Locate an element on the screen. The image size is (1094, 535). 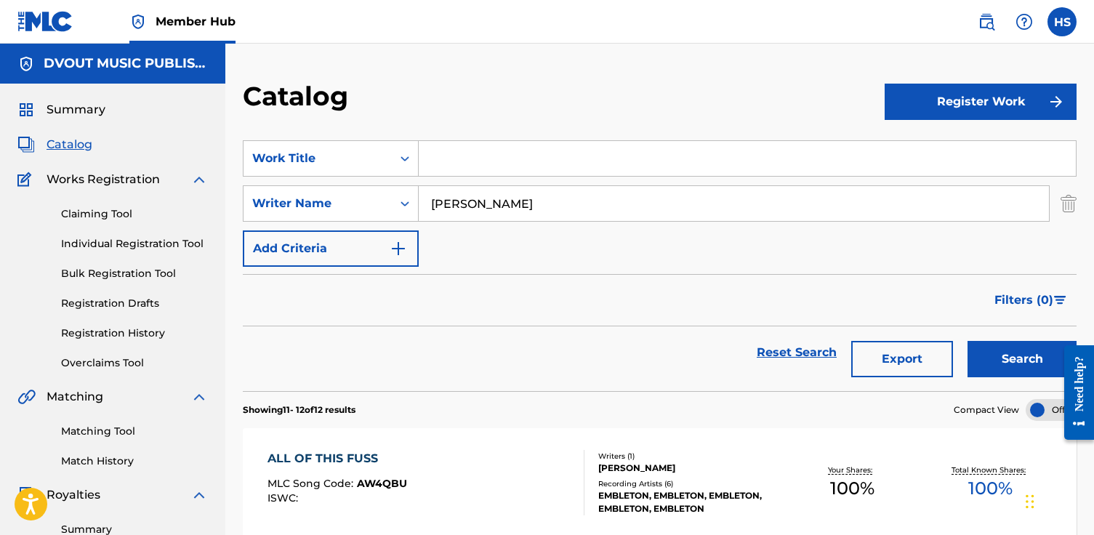
p: Showing 11 - 12 of 12 results is located at coordinates (299, 410).